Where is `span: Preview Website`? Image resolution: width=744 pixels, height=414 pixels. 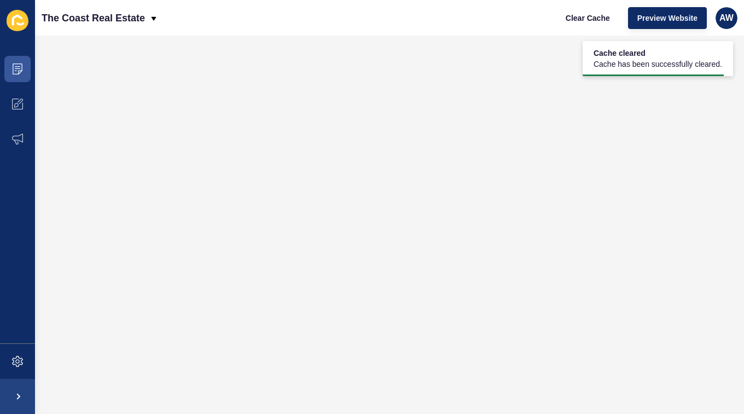 span: Preview Website is located at coordinates (667, 18).